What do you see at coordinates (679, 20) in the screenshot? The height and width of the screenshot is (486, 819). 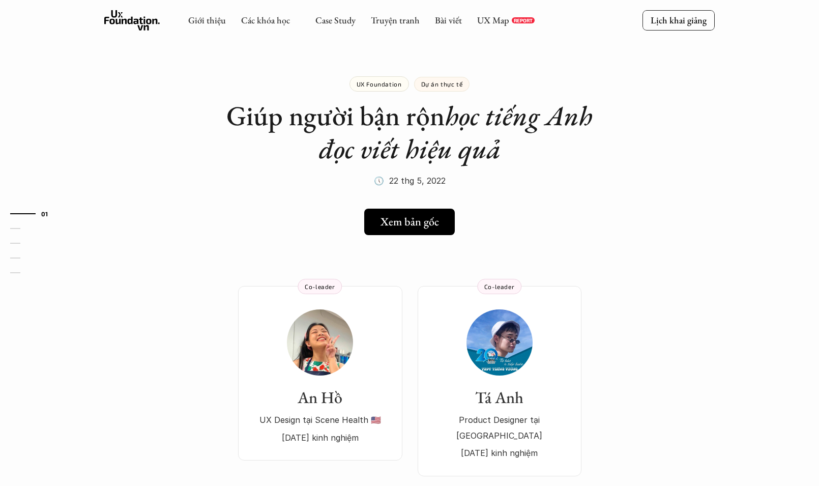 I see `a: Lịch khai giảng` at bounding box center [679, 20].